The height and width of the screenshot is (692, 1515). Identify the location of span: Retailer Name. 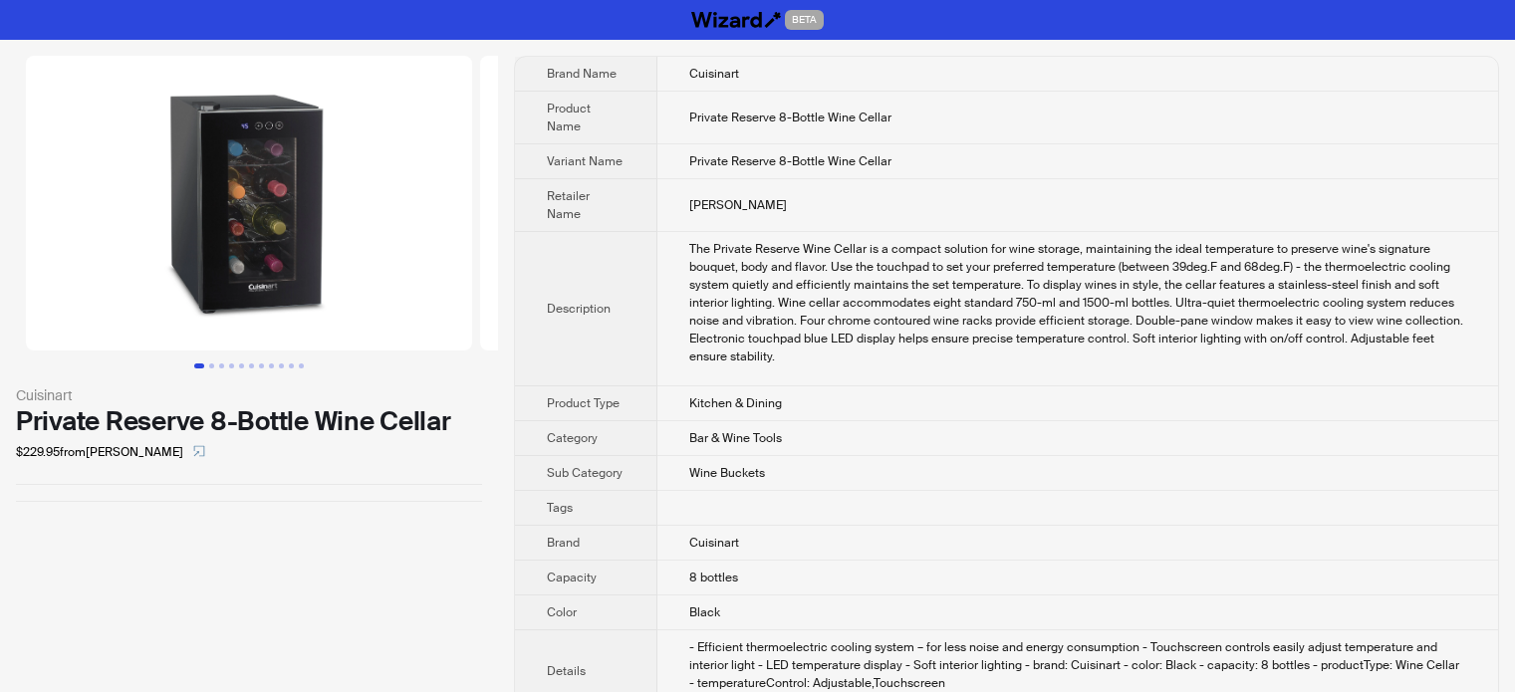
(568, 205).